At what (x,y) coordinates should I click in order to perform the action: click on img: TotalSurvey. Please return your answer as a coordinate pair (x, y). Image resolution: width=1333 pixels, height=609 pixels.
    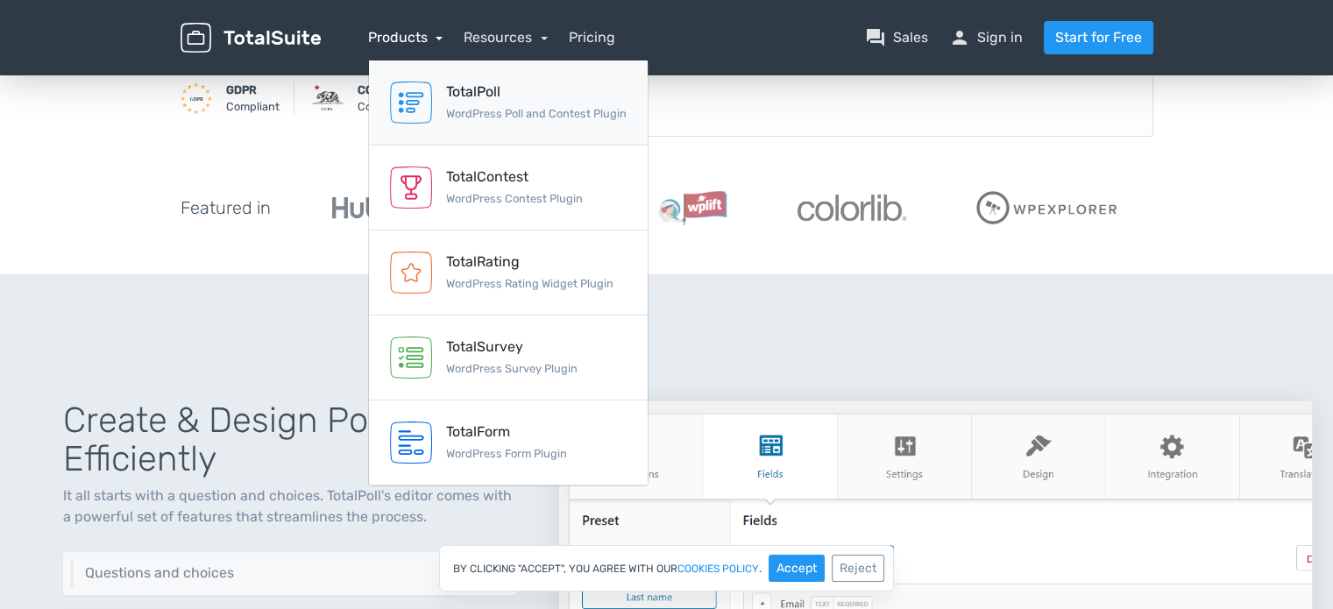
    Looking at the image, I should click on (411, 358).